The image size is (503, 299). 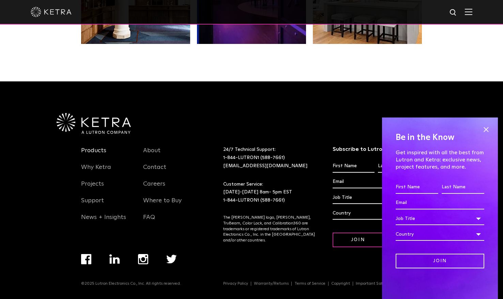 What do you see at coordinates (131, 284) in the screenshot?
I see `p: ©2025 Lutron Electronics Co., Inc. All rights reserved.` at bounding box center [131, 284].